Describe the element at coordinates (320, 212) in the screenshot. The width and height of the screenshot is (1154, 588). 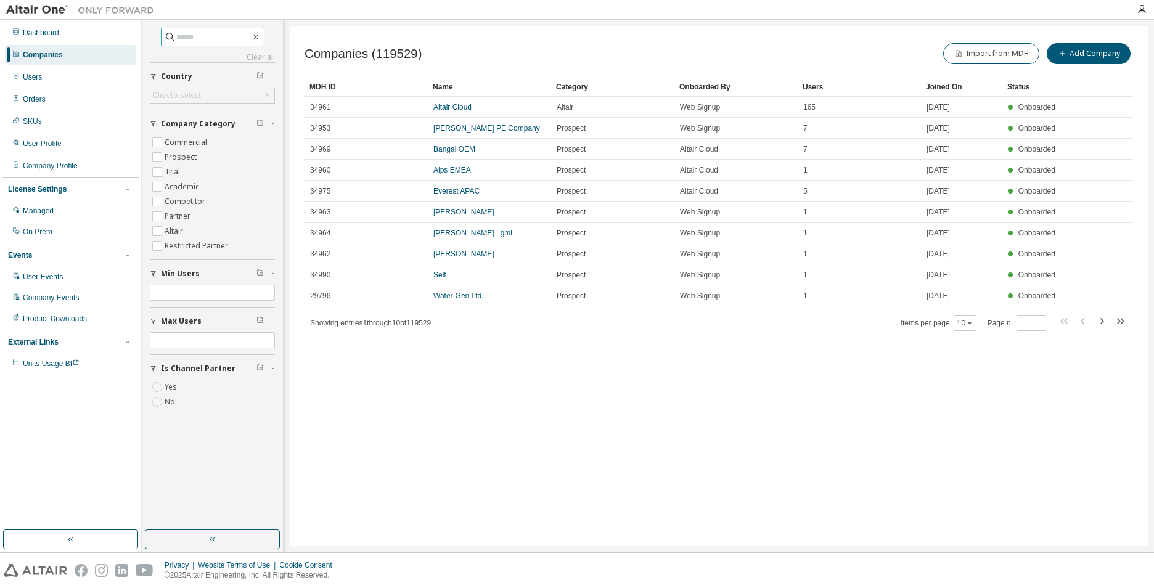
I see `span: 34963` at that location.